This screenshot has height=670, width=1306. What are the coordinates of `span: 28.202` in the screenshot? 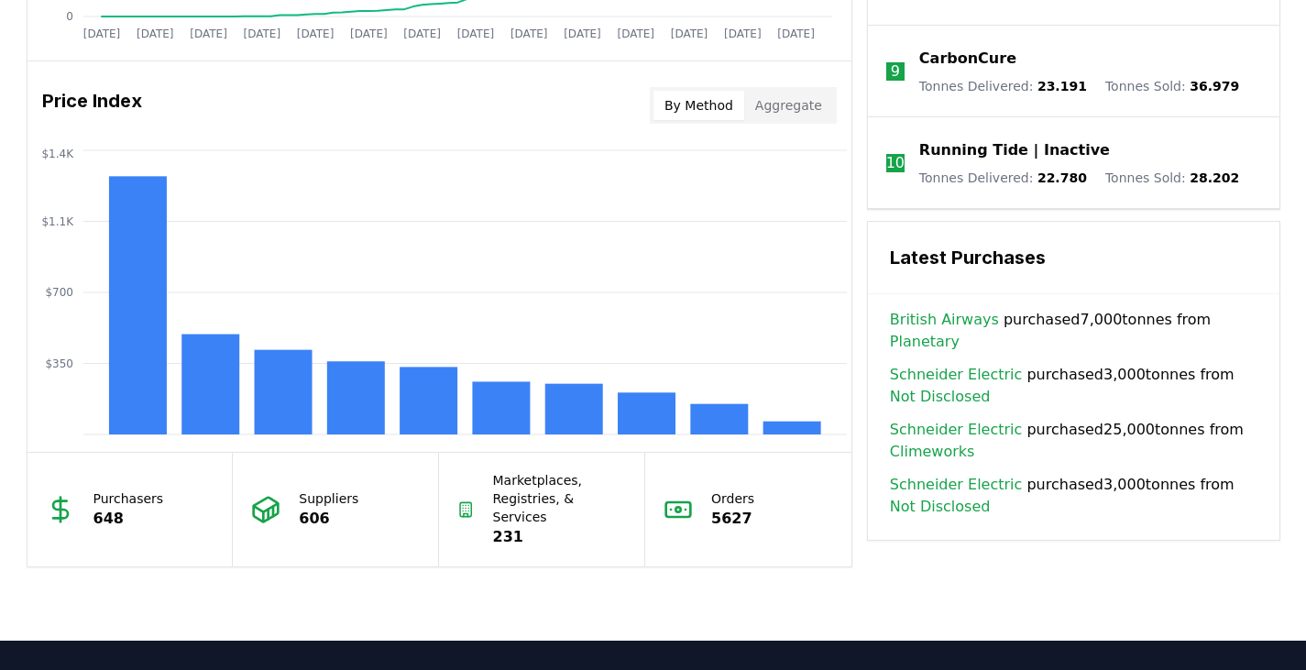 It's located at (1215, 178).